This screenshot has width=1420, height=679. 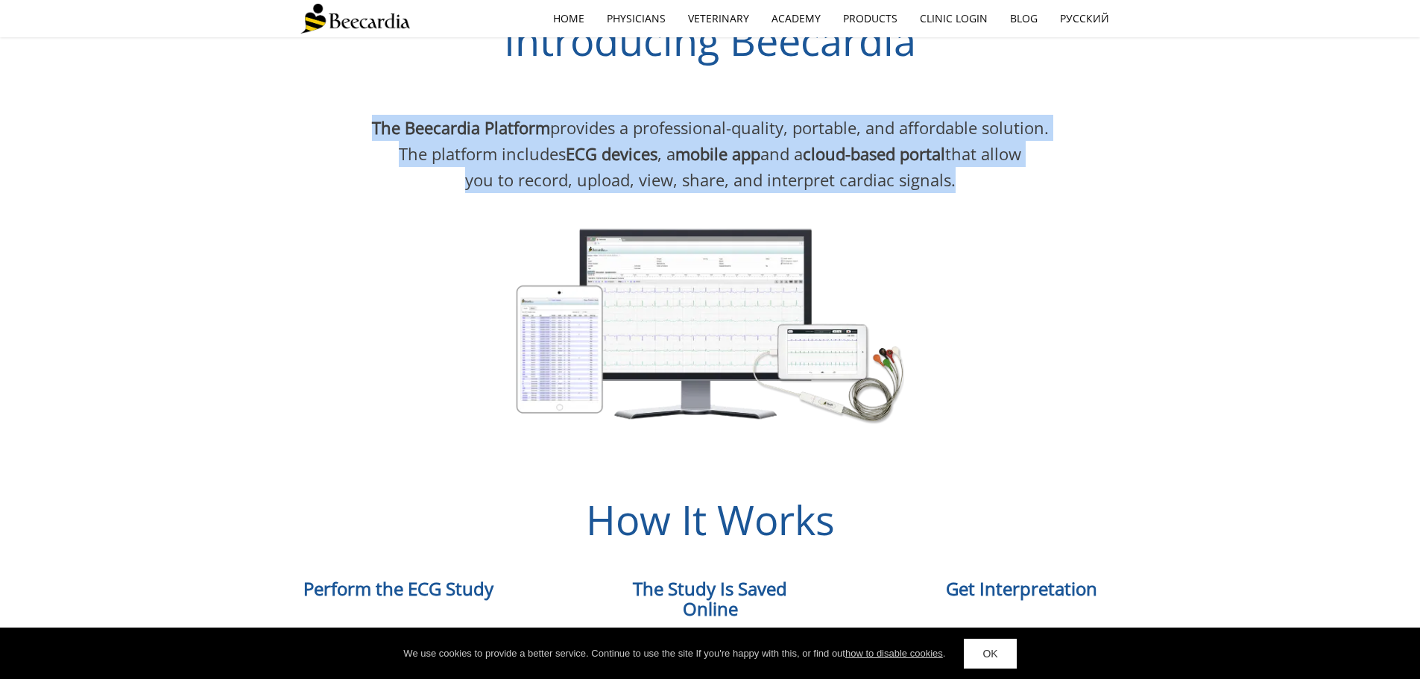 I want to click on a: how to disable cookies, so click(x=894, y=653).